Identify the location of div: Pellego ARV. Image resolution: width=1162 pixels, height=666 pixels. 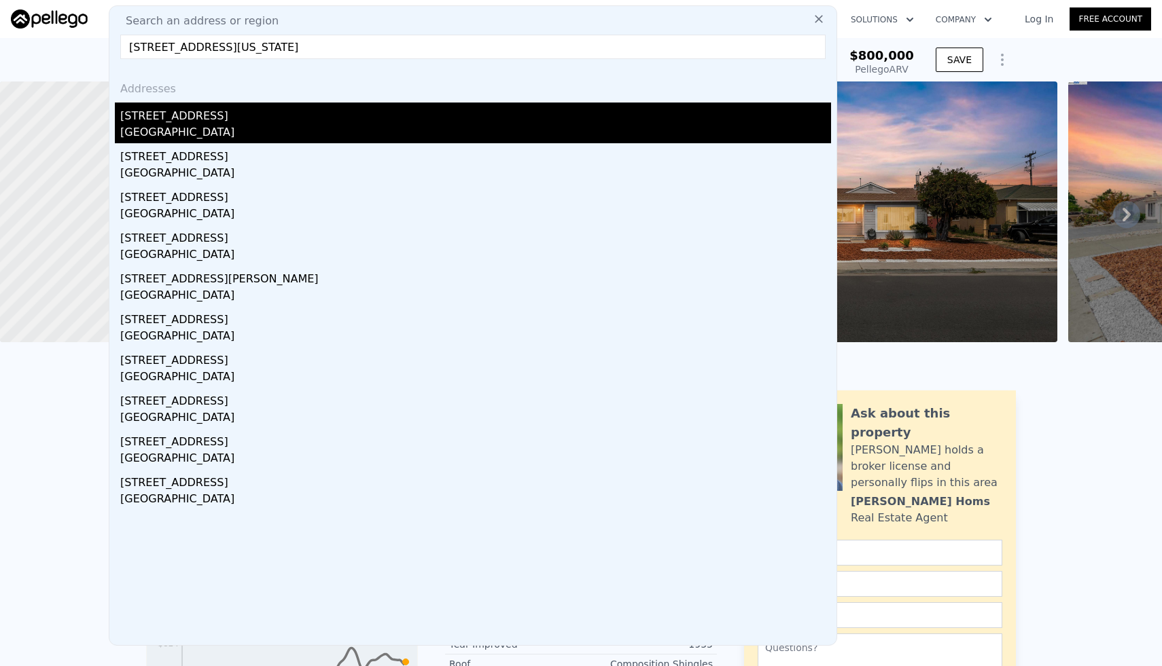
(881, 69).